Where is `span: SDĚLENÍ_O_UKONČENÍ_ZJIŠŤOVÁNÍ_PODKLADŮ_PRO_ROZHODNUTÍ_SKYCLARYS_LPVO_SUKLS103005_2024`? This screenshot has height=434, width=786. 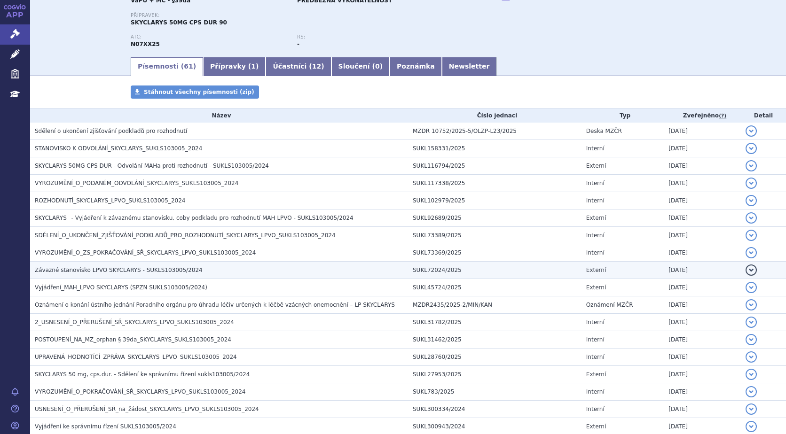 span: SDĚLENÍ_O_UKONČENÍ_ZJIŠŤOVÁNÍ_PODKLADŮ_PRO_ROZHODNUTÍ_SKYCLARYS_LPVO_SUKLS103005_2024 is located at coordinates (185, 236).